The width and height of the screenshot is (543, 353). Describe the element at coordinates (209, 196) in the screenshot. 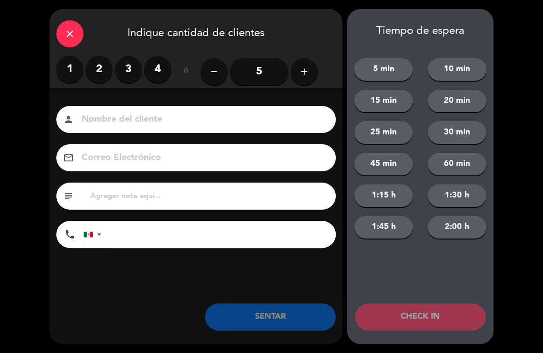

I see `input: Agregar nota aquí...` at that location.